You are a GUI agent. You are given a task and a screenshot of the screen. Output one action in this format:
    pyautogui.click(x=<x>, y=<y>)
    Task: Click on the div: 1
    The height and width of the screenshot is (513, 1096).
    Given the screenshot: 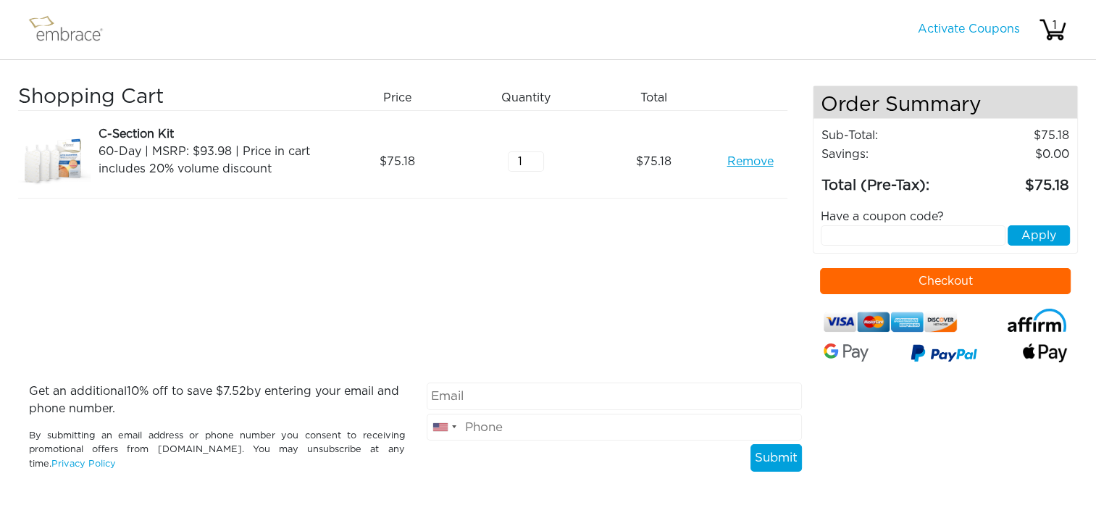 What is the action you would take?
    pyautogui.click(x=1055, y=25)
    